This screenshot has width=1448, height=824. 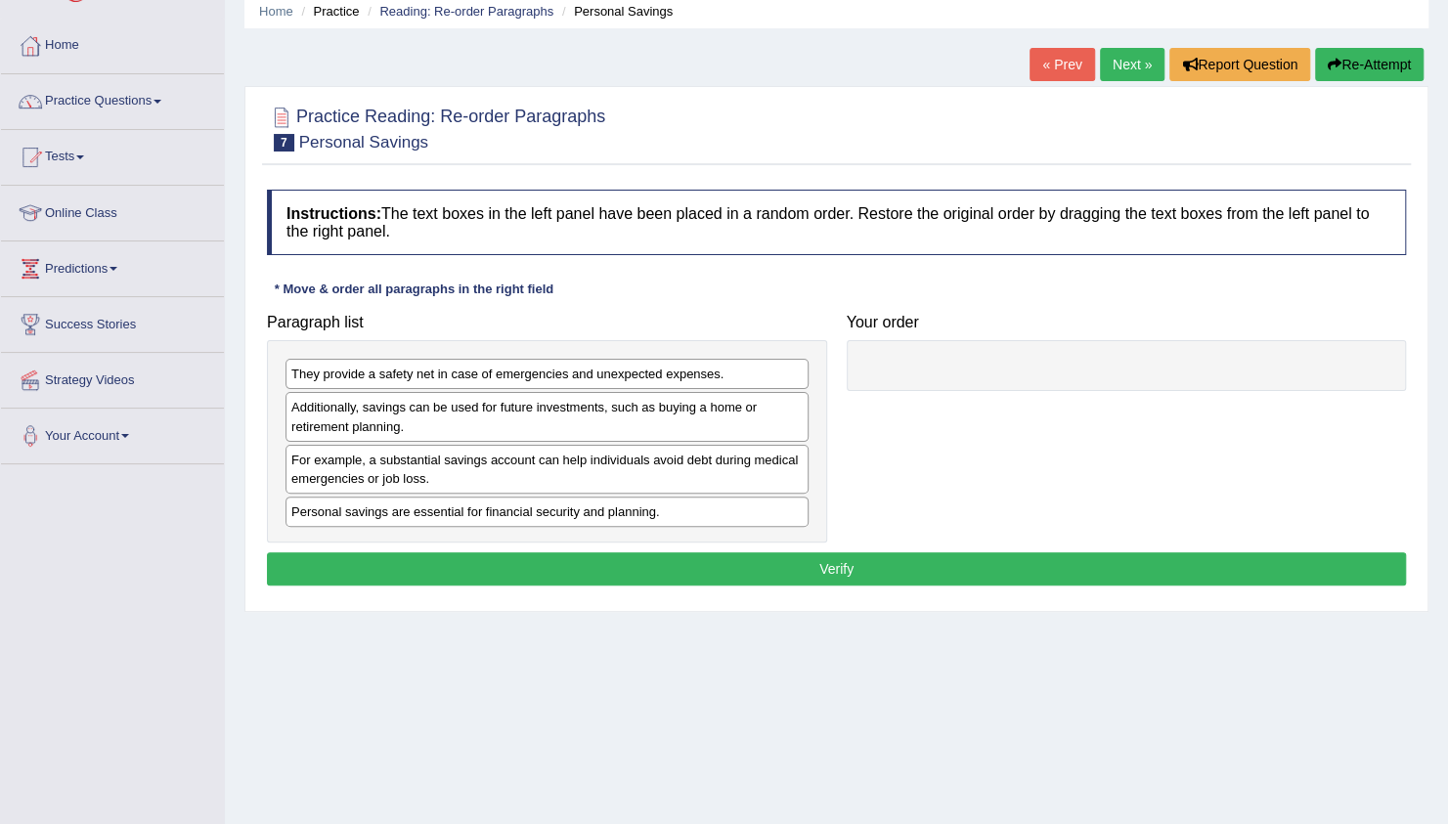 What do you see at coordinates (112, 99) in the screenshot?
I see `a: Practice Questions` at bounding box center [112, 99].